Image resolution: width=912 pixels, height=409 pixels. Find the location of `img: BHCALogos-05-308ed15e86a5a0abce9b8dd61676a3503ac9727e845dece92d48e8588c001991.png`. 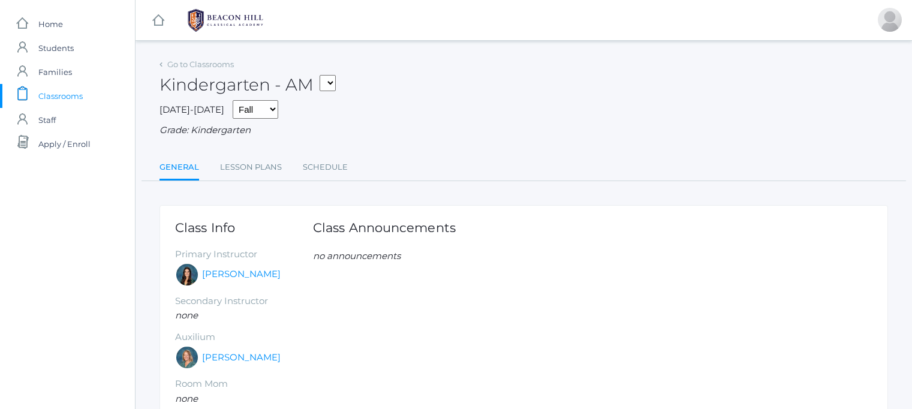

img: BHCALogos-05-308ed15e86a5a0abce9b8dd61676a3503ac9727e845dece92d48e8588c001991.png is located at coordinates (225, 20).